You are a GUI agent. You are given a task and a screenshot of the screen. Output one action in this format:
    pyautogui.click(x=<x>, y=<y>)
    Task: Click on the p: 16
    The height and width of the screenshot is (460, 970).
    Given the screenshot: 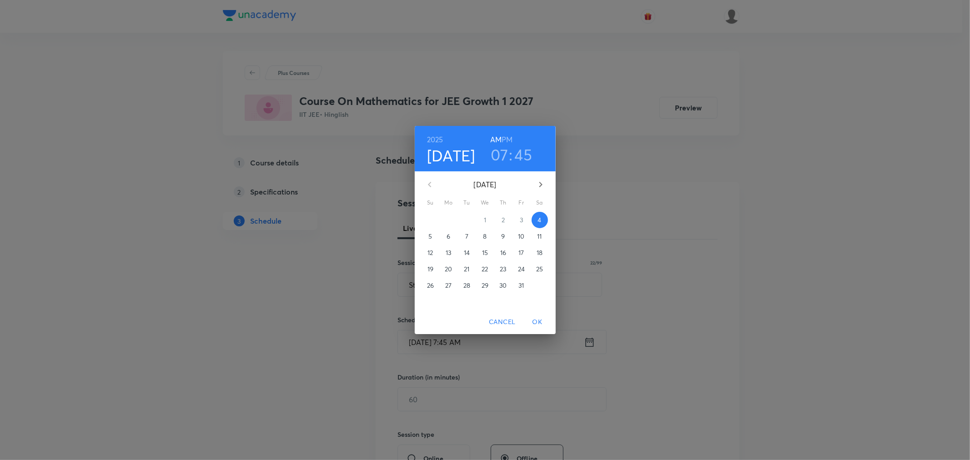 What is the action you would take?
    pyautogui.click(x=503, y=253)
    